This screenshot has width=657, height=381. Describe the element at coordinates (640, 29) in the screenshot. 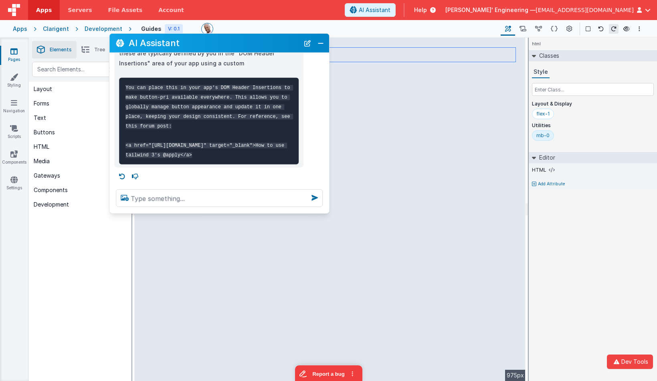

I see `button: Options` at that location.